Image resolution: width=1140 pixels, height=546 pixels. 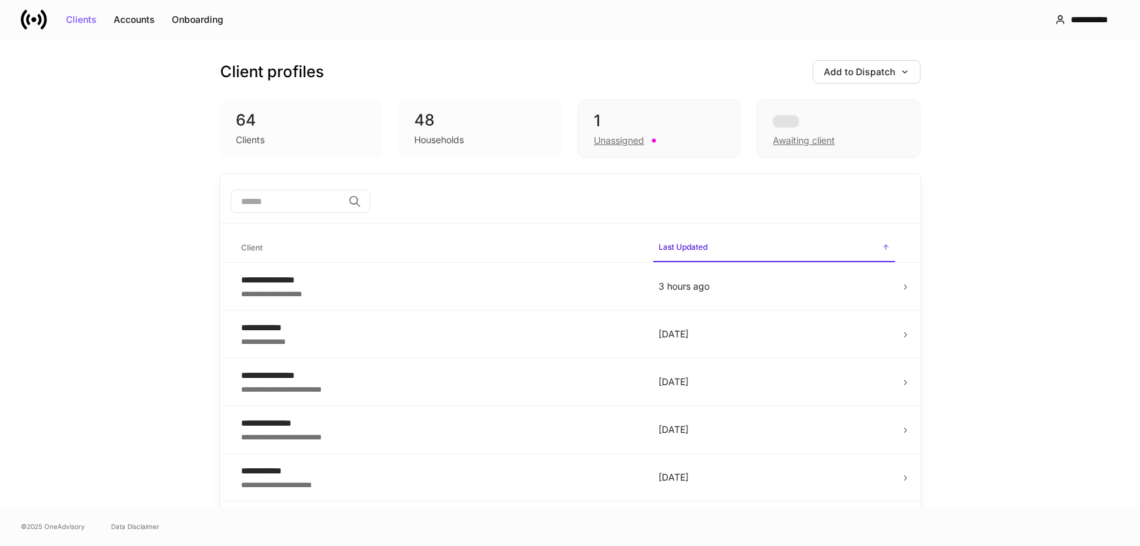 I want to click on a: Data Disclaimer, so click(x=135, y=526).